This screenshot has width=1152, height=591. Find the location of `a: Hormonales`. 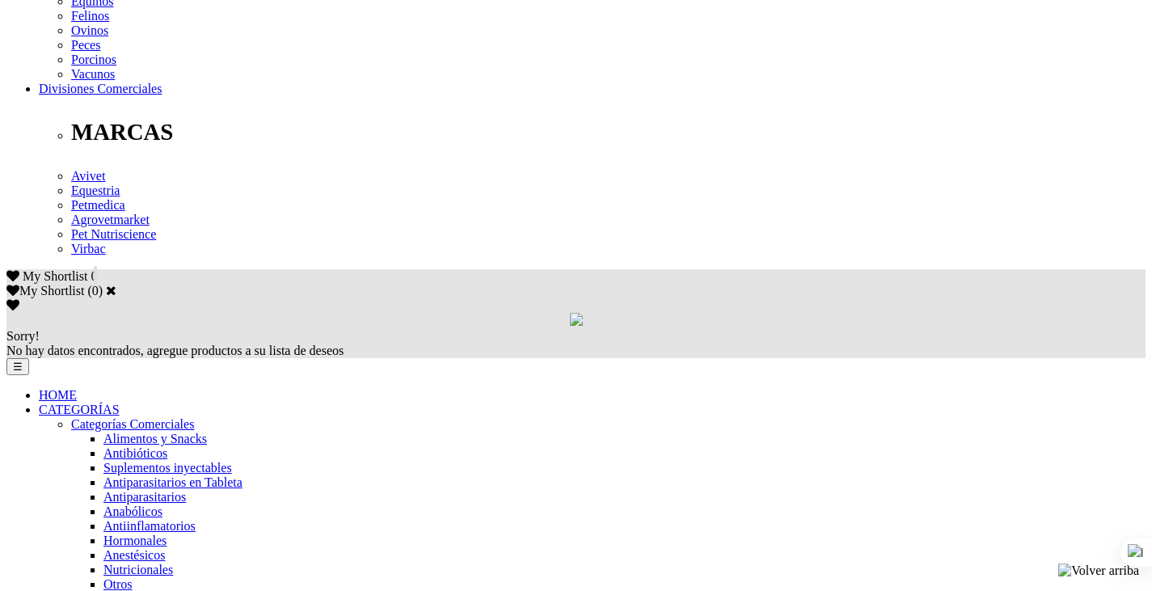

a: Hormonales is located at coordinates (135, 540).